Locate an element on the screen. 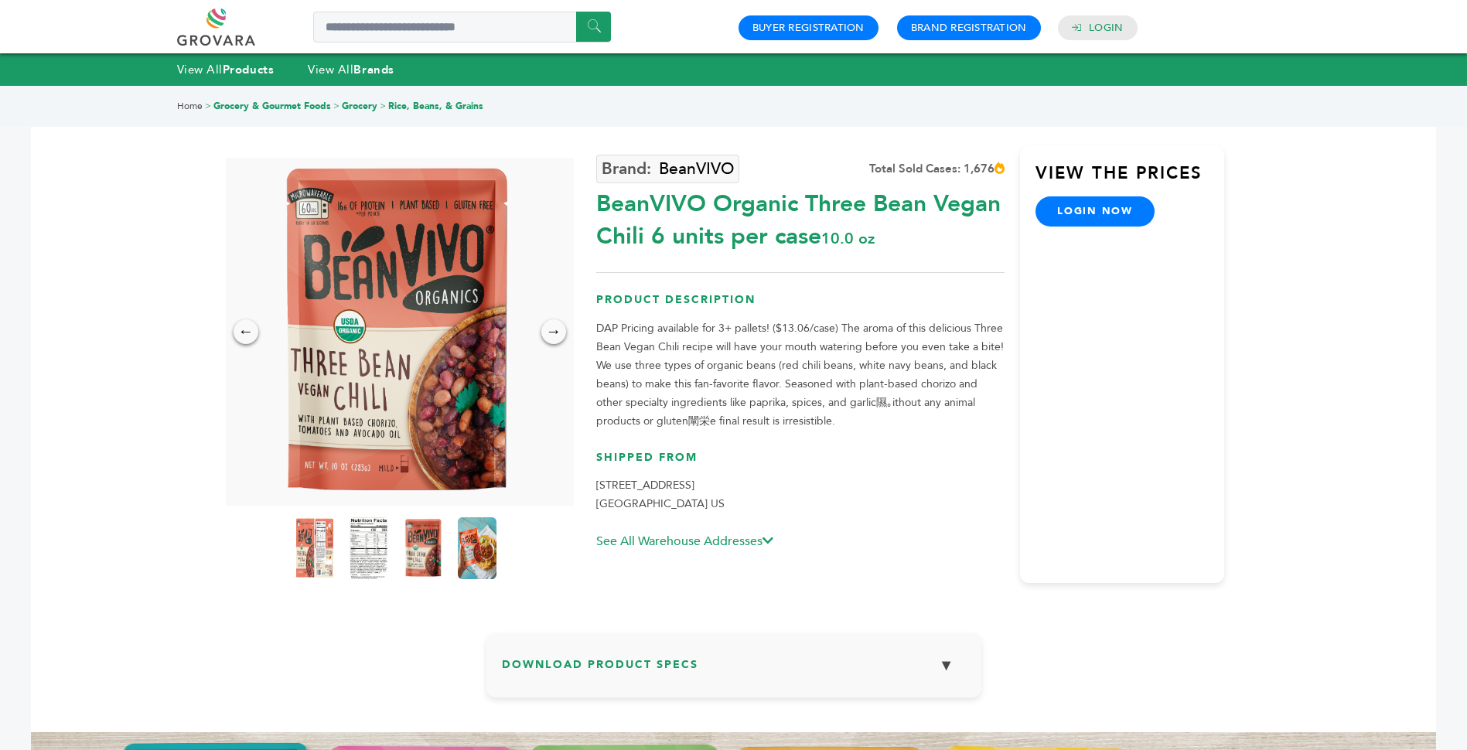 The image size is (1467, 750). div: BeanVIVO Organic Three Bean Vegan Chili 6 units per case is located at coordinates (800, 216).